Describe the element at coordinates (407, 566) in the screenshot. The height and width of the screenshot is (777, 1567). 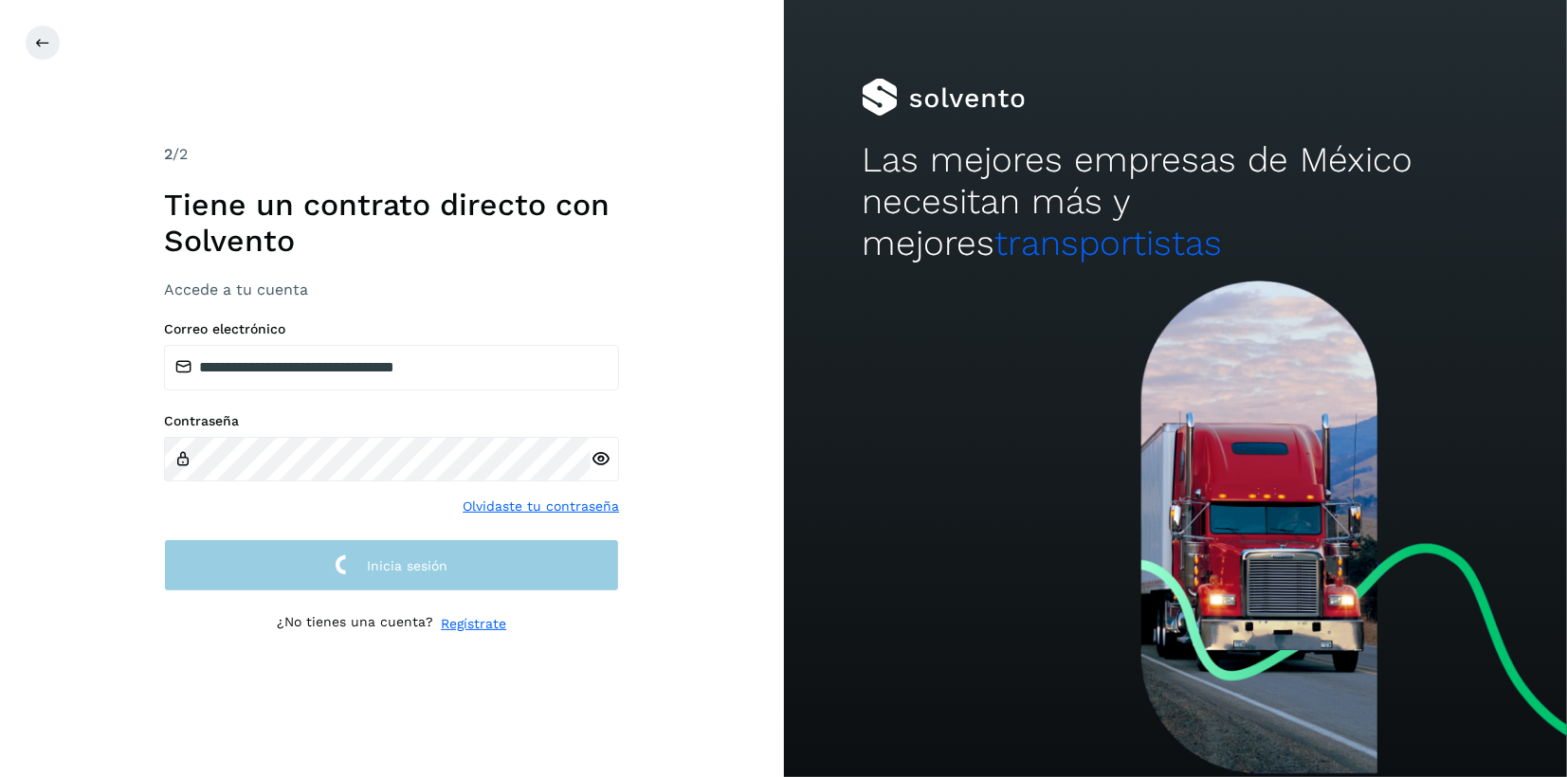
I see `span: Inicia sesión` at that location.